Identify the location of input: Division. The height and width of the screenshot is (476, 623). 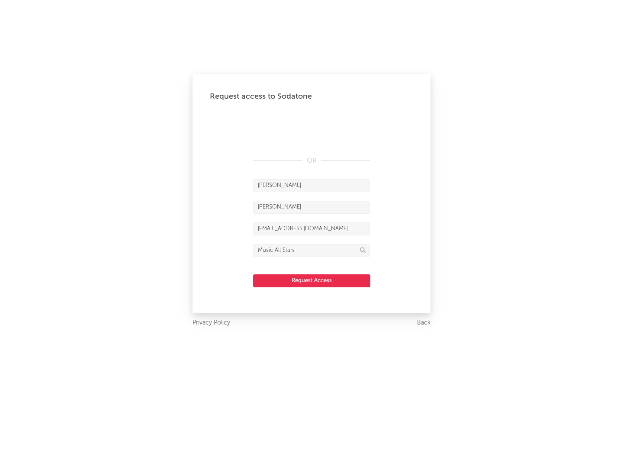
(311, 250).